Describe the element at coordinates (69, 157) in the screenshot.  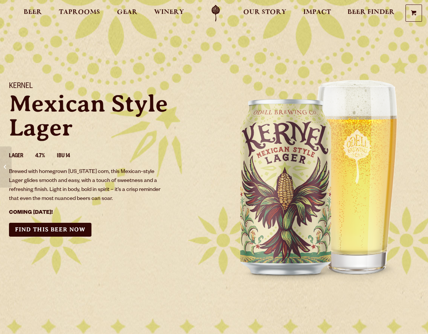
I see `li: IBU 14` at that location.